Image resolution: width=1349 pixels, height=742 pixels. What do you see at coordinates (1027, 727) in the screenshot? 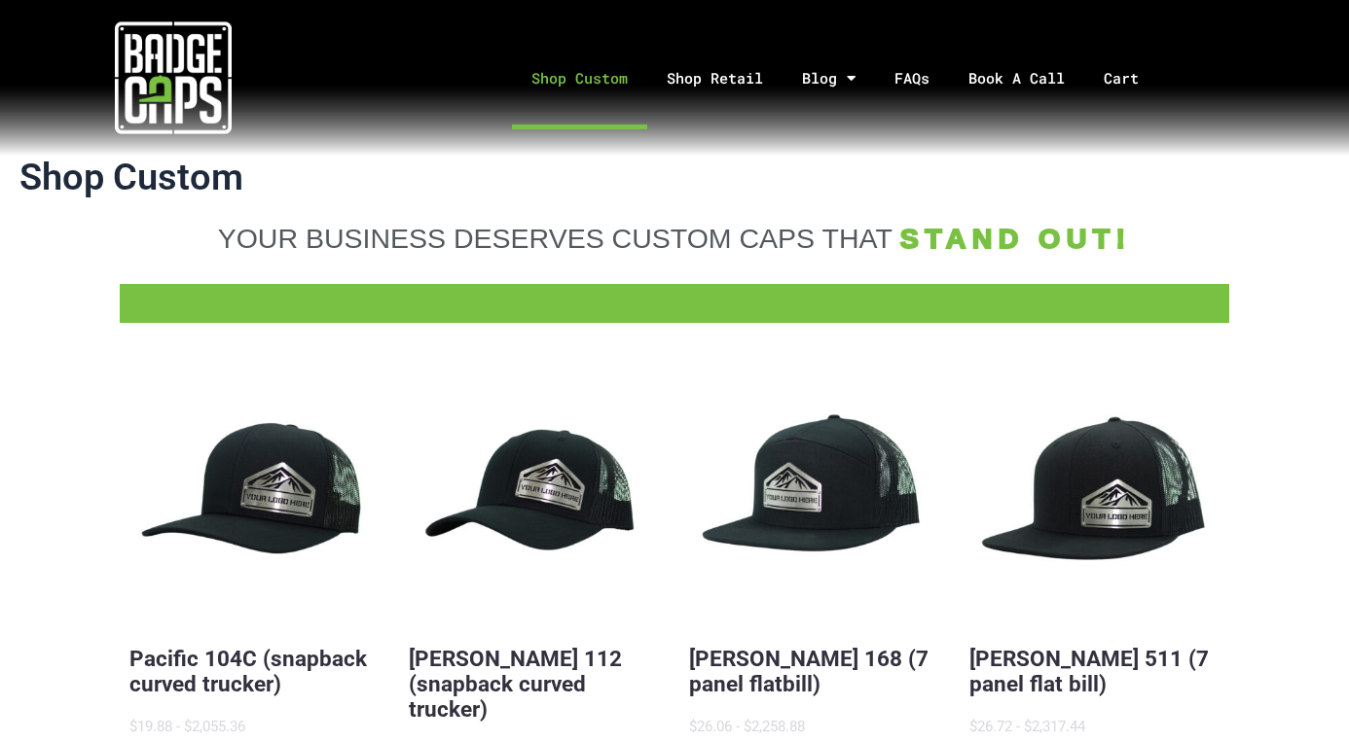
I see `span: $26.72 - $2,317.44` at bounding box center [1027, 727].